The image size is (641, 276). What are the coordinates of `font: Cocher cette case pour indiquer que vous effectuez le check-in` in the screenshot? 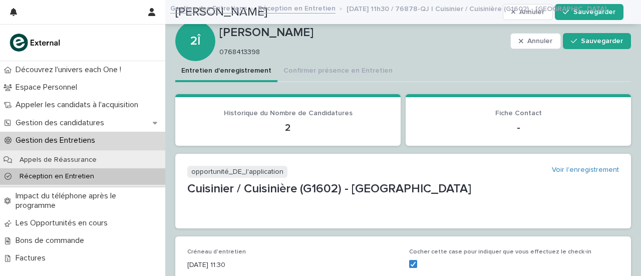 It's located at (500, 252).